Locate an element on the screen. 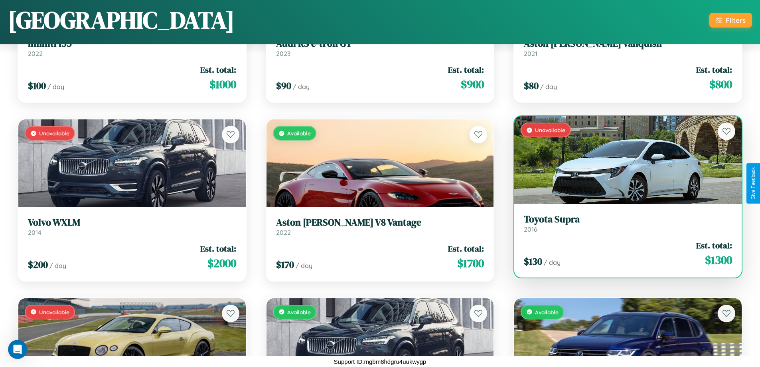 The height and width of the screenshot is (367, 760). span: $ 100 is located at coordinates (37, 85).